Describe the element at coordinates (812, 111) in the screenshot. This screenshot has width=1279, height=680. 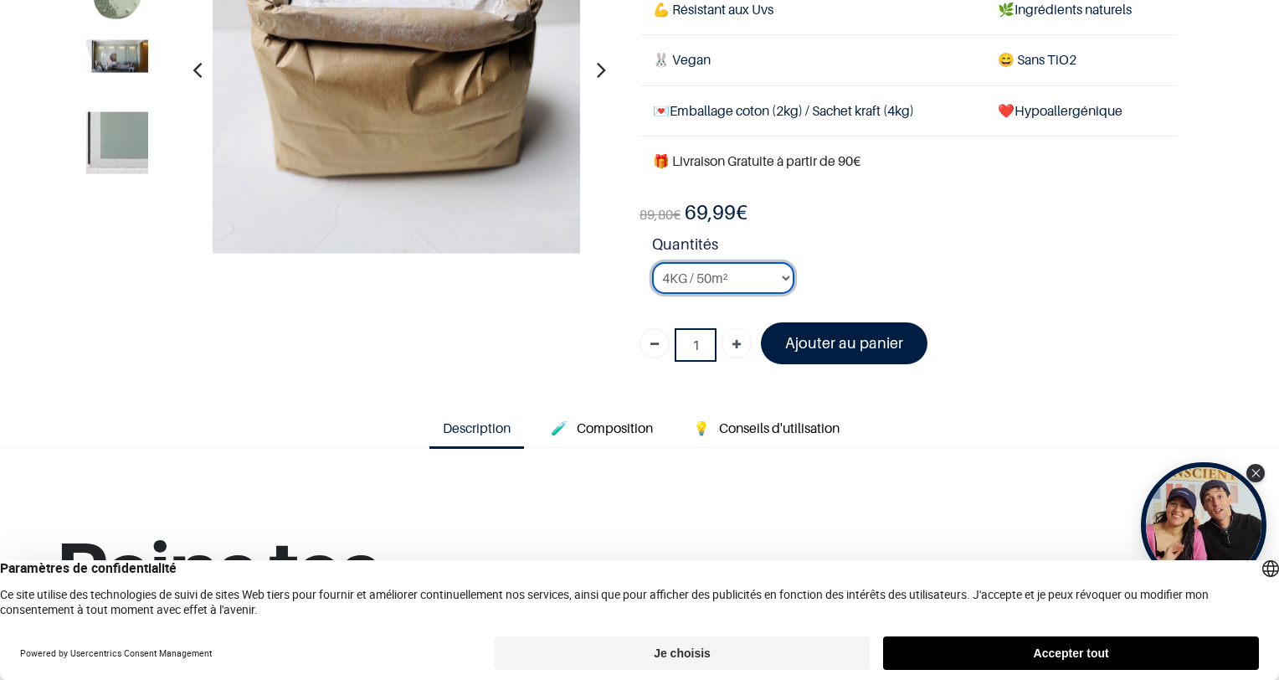
I see `td: Emballage coton (2kg) / Sachet kraft (4kg)` at that location.